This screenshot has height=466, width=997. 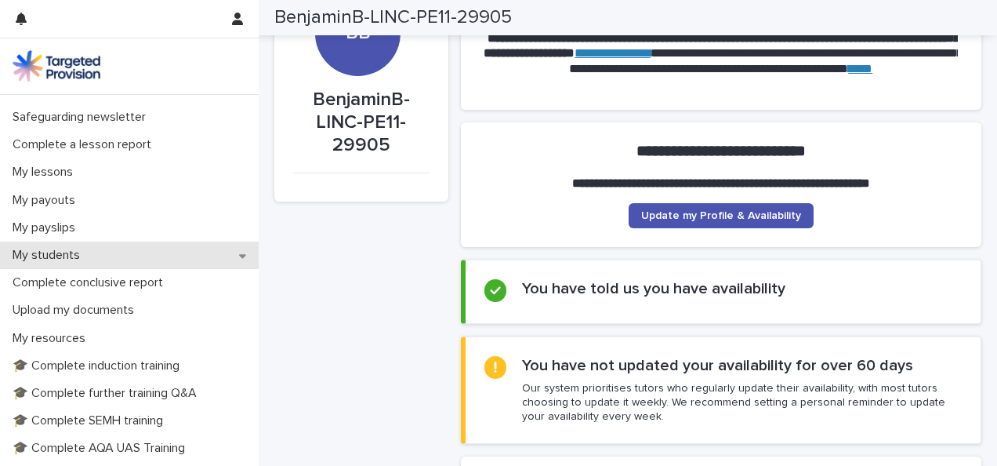 I want to click on h2: BenjaminB-LINC-PE11-29905, so click(x=393, y=17).